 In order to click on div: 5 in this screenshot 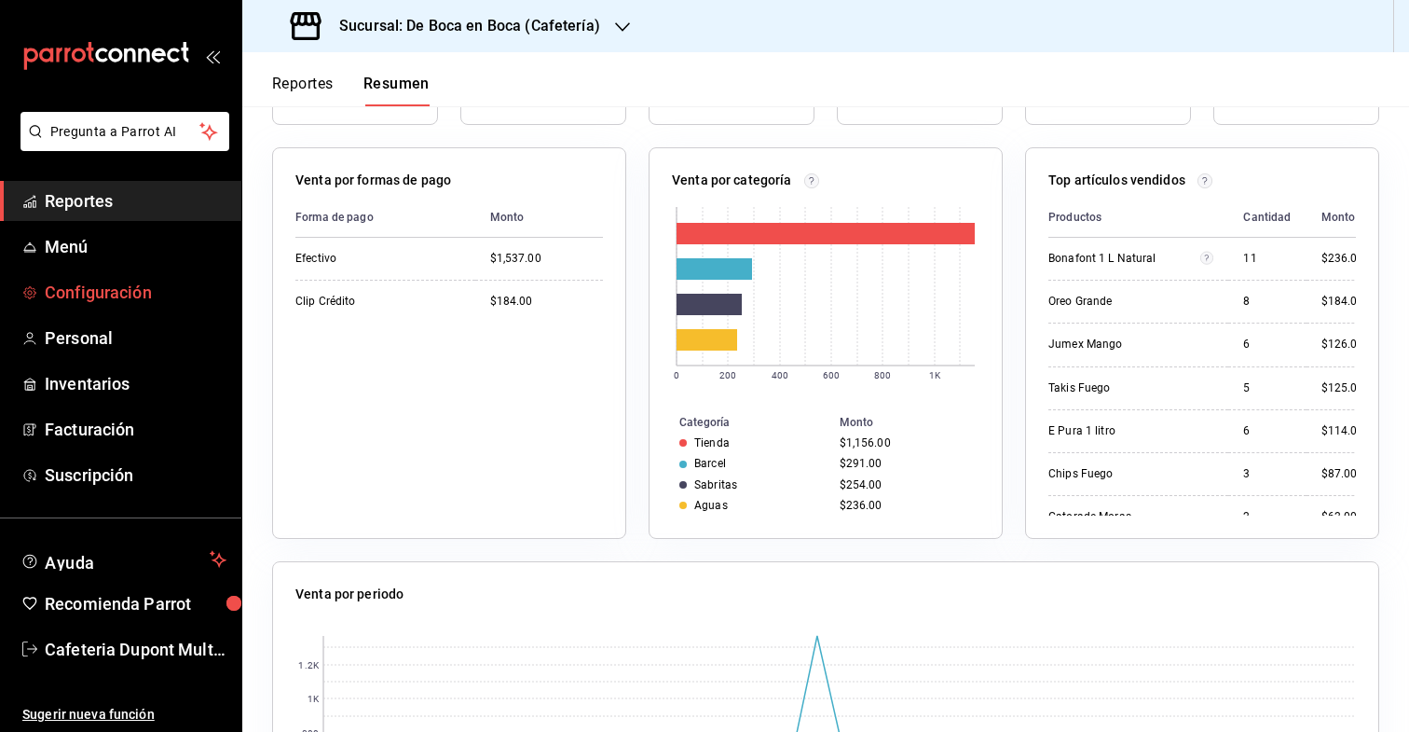, I will do `click(1267, 388)`.